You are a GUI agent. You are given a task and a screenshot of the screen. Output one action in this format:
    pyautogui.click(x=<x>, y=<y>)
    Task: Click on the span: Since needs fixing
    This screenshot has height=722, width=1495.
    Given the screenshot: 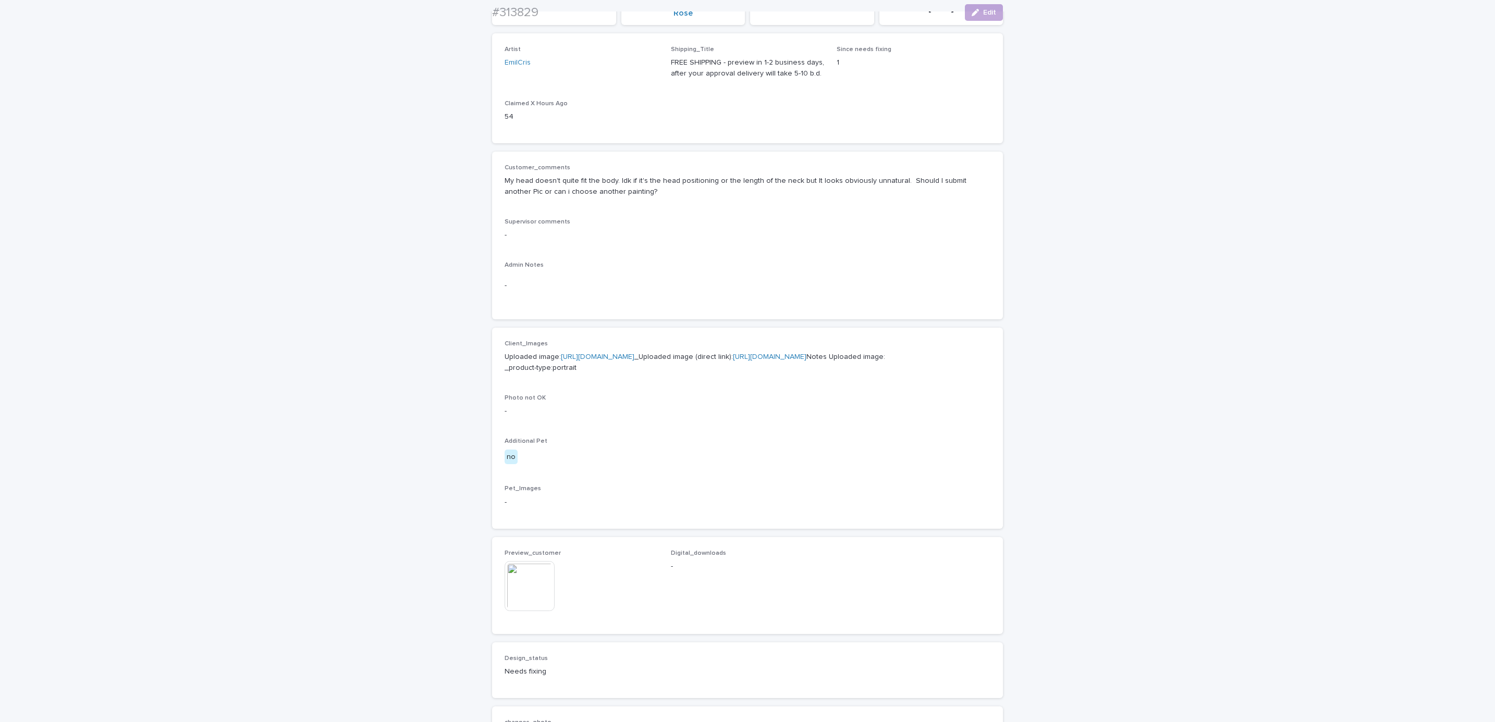 What is the action you would take?
    pyautogui.click(x=864, y=50)
    